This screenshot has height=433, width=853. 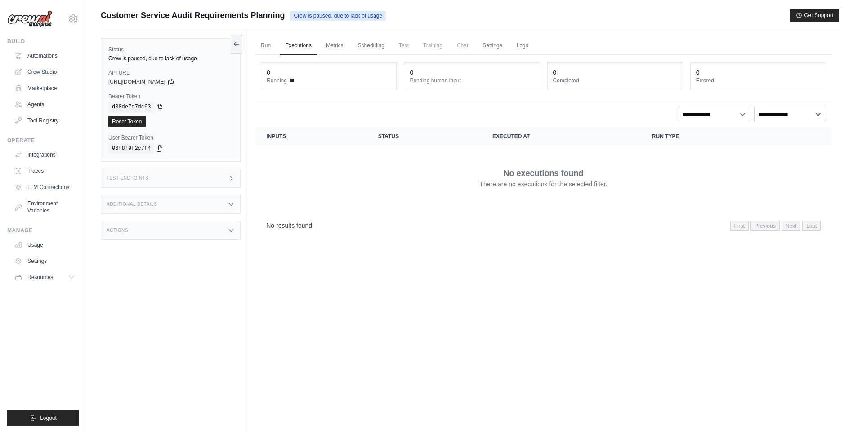 I want to click on a: Automations, so click(x=45, y=56).